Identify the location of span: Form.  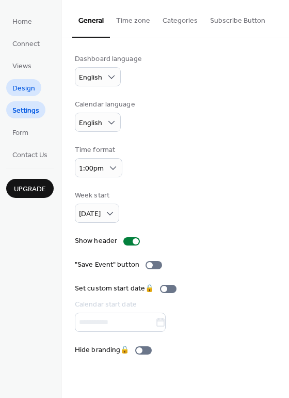
(20, 133).